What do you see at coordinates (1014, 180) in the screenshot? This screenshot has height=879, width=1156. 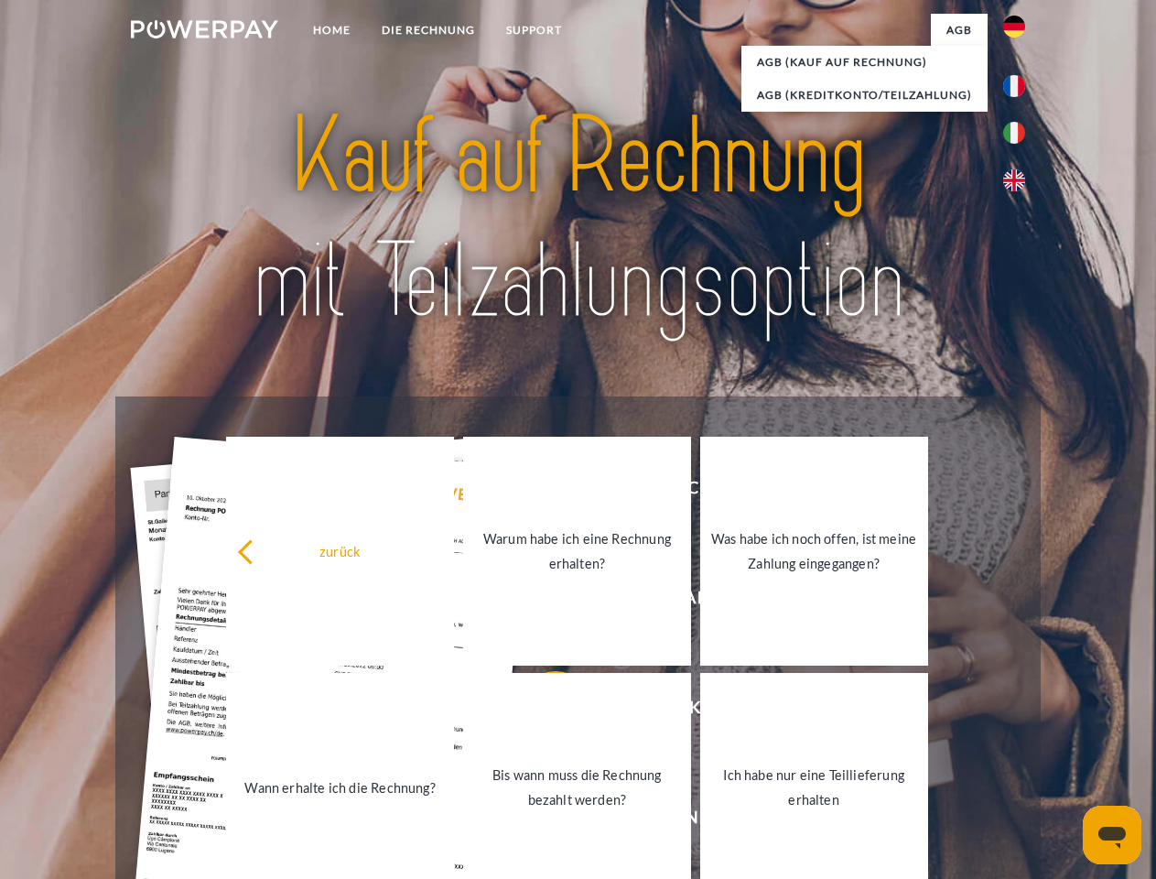 I see `img: en` at bounding box center [1014, 180].